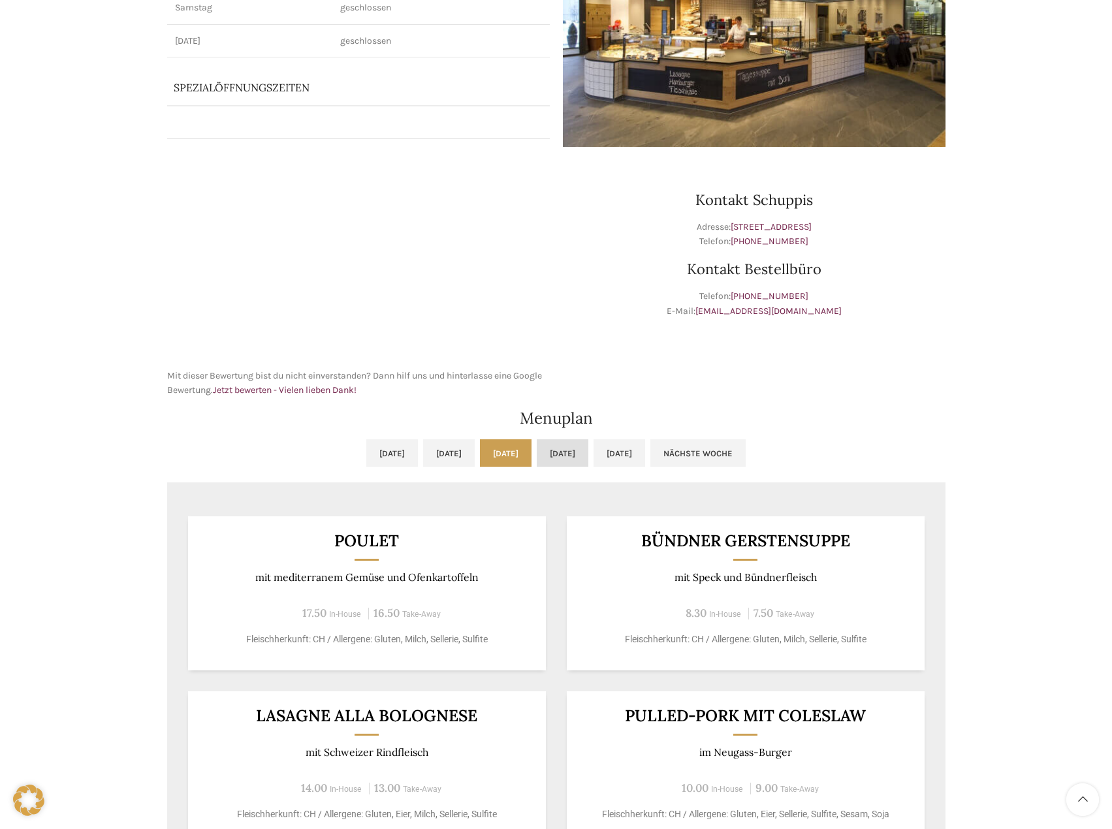  Describe the element at coordinates (695, 788) in the screenshot. I see `span: 10.00` at that location.